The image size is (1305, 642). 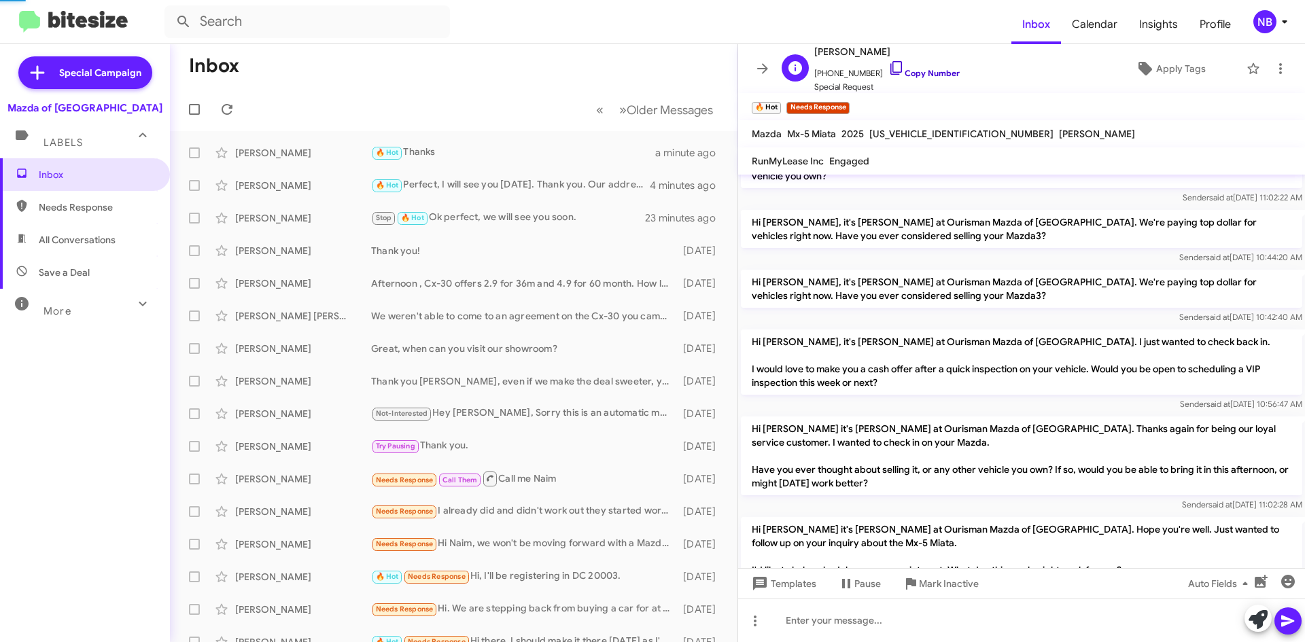 I want to click on div: 23 minutes ago, so click(x=686, y=218).